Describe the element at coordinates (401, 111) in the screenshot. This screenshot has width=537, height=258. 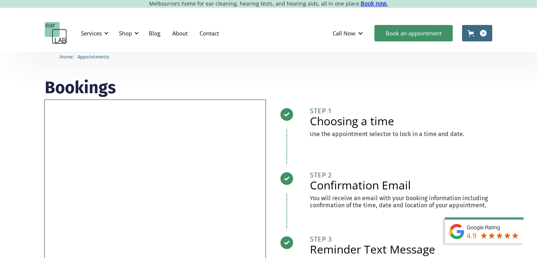
I see `div: STEP 1` at that location.